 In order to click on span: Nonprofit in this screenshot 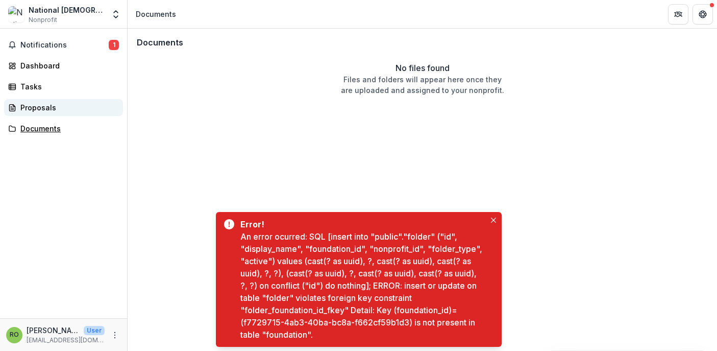, I will do `click(43, 20)`.